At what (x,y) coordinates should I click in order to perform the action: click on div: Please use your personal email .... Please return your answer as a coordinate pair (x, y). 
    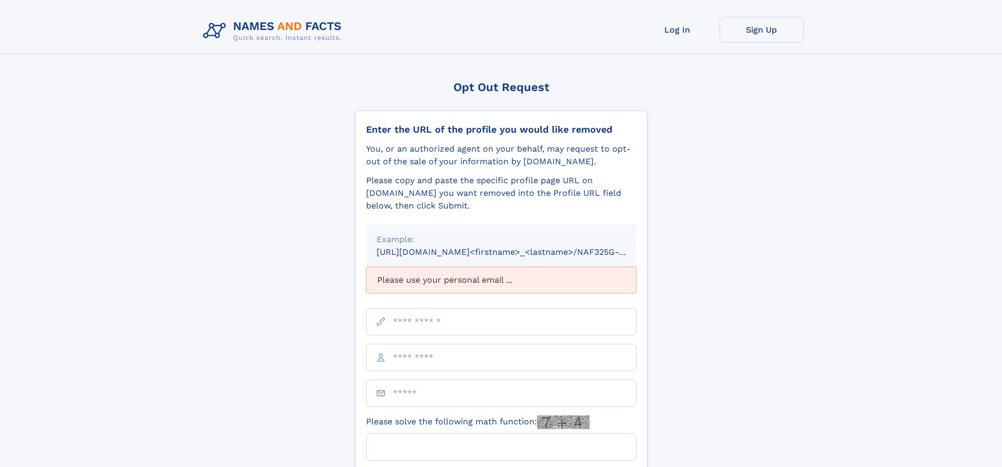
    Looking at the image, I should click on (501, 280).